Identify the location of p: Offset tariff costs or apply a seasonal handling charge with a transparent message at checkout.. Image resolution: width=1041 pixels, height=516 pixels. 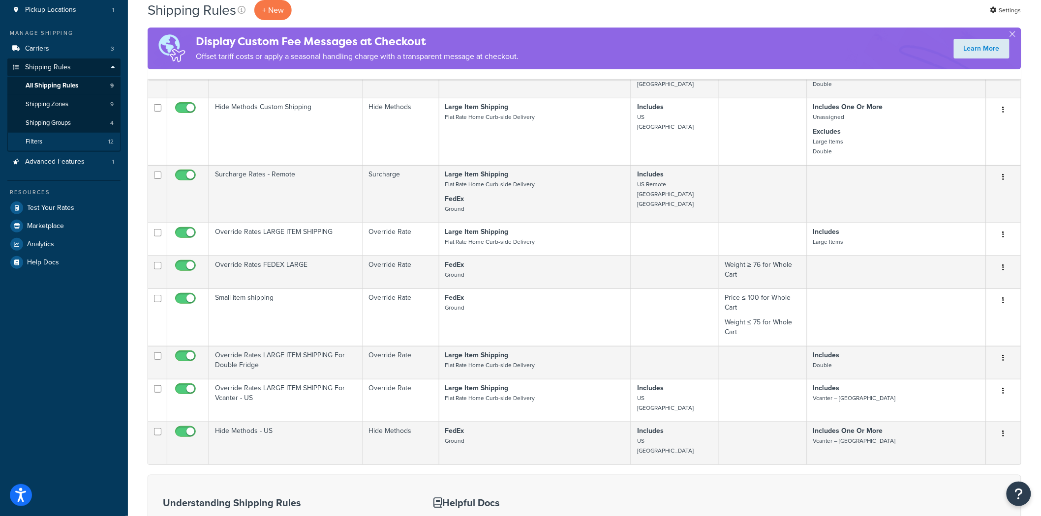
(357, 57).